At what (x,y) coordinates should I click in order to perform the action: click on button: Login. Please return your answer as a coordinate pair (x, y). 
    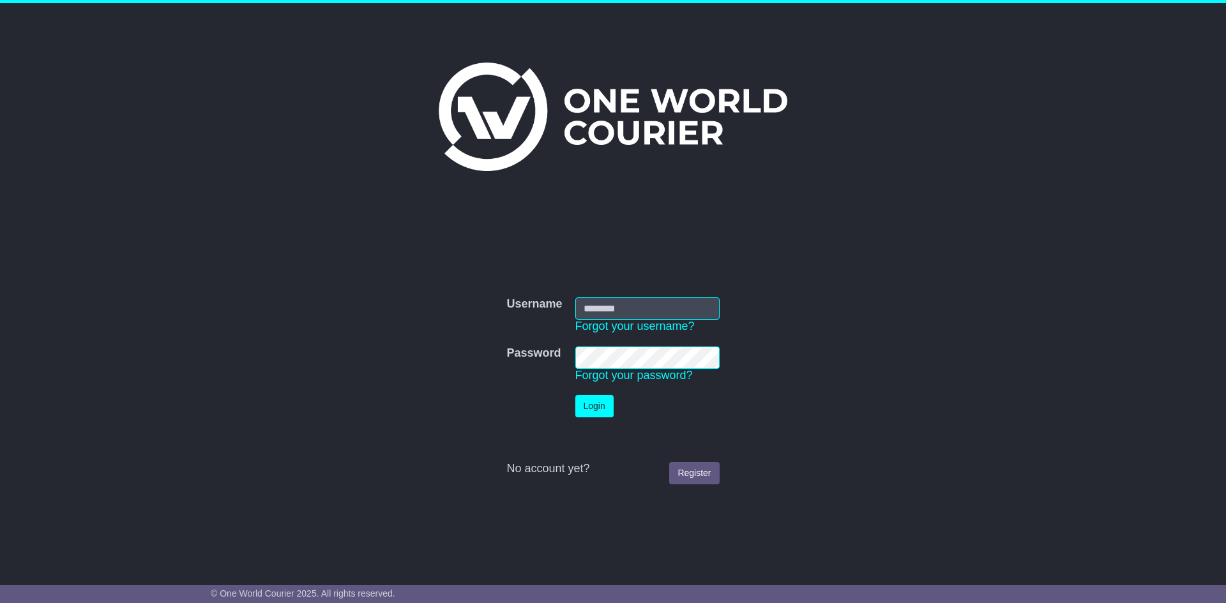
    Looking at the image, I should click on (594, 406).